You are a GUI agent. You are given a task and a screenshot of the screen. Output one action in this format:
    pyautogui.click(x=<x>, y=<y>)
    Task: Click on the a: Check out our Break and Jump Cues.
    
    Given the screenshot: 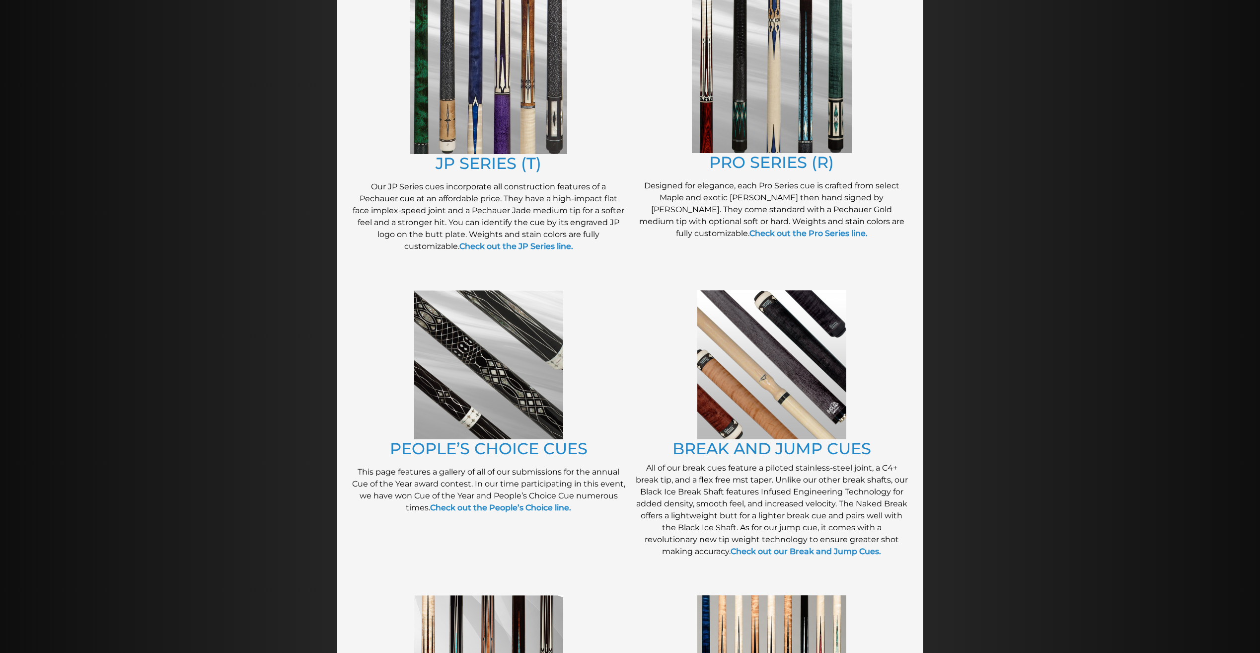 What is the action you would take?
    pyautogui.click(x=806, y=551)
    